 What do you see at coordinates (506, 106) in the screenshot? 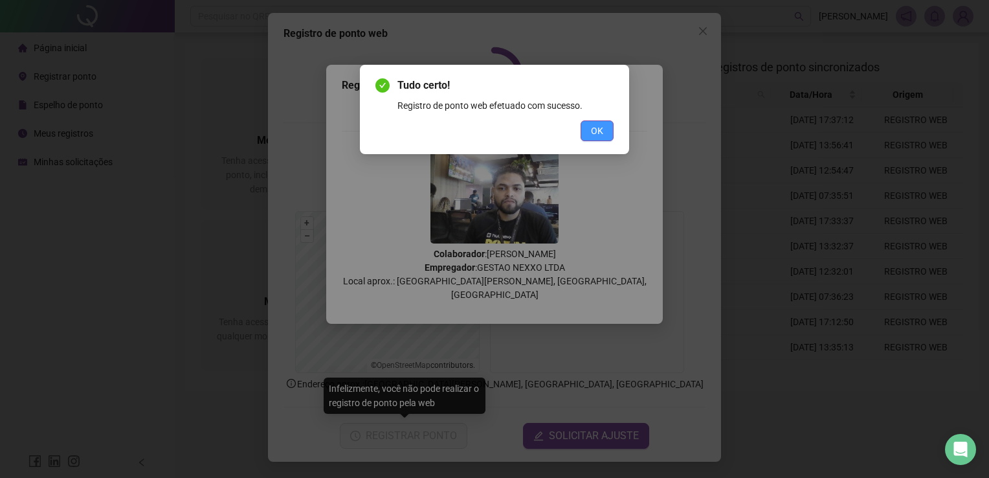
I see `div: Registro de ponto web efetuado com sucesso.` at bounding box center [506, 106].